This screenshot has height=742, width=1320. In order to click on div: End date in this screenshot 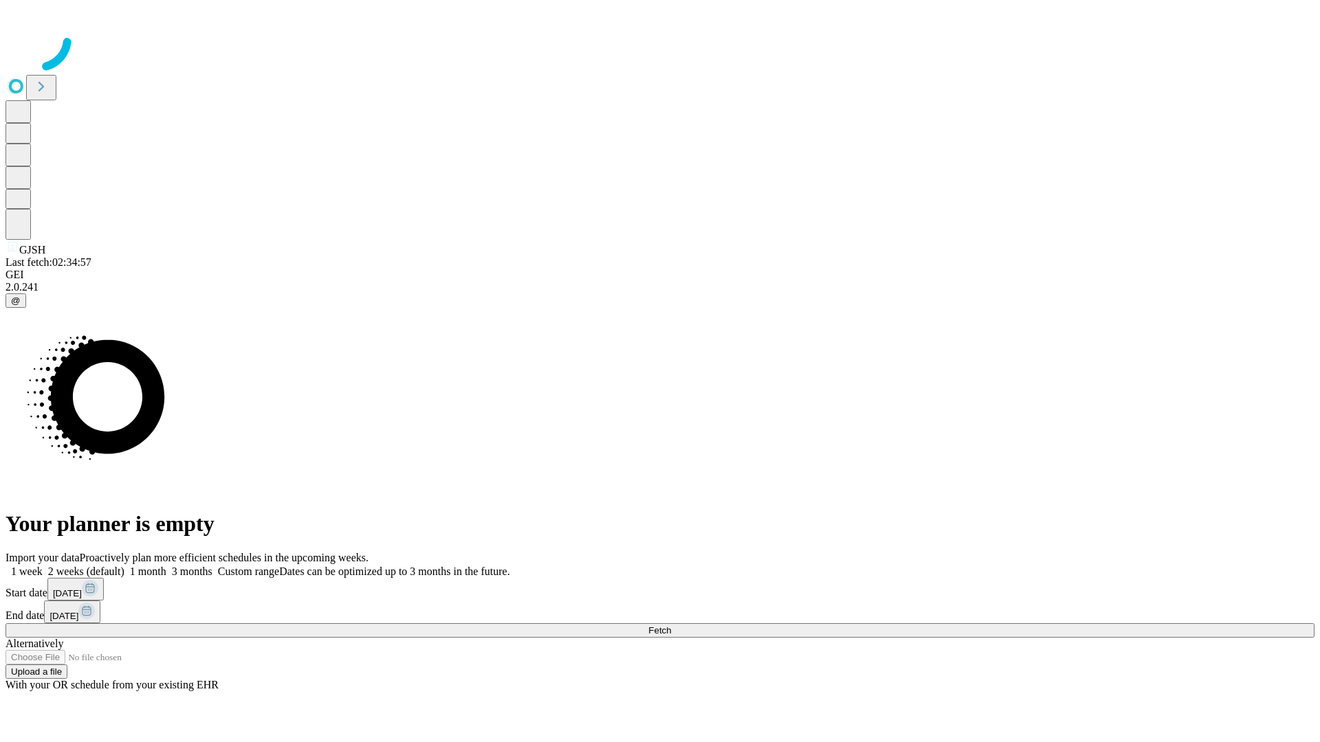, I will do `click(660, 612)`.